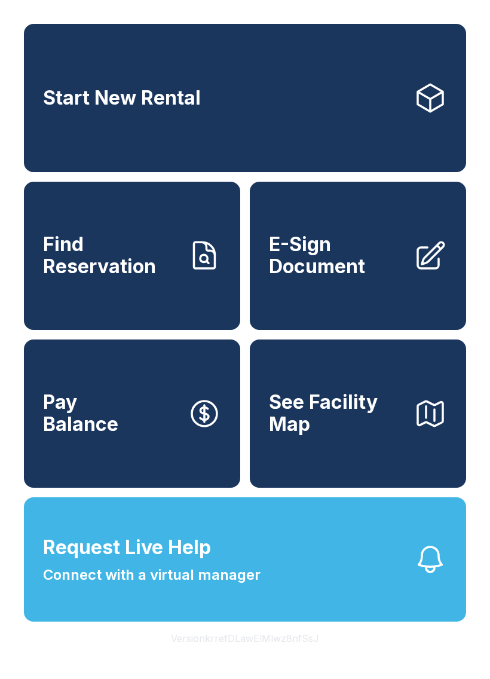 The image size is (490, 679). I want to click on span: E-Sign Document, so click(337, 255).